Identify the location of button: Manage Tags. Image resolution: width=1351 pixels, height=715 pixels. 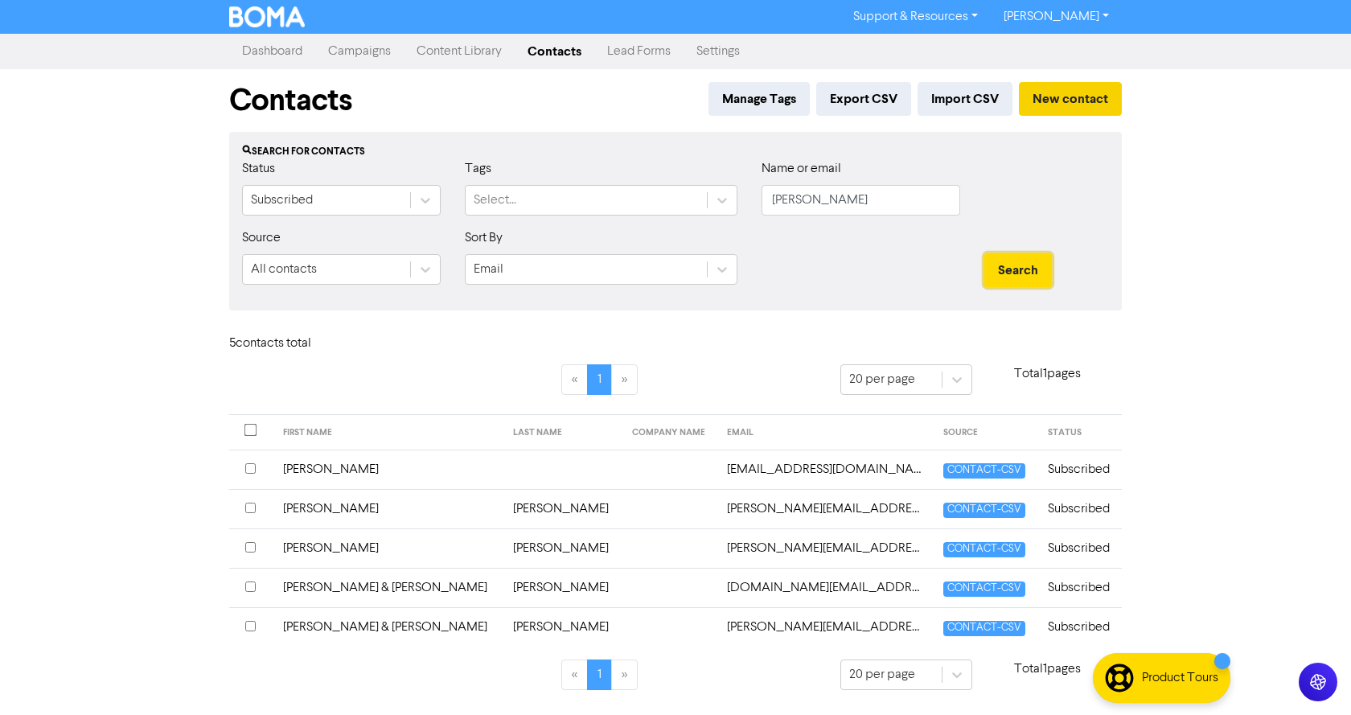
(759, 99).